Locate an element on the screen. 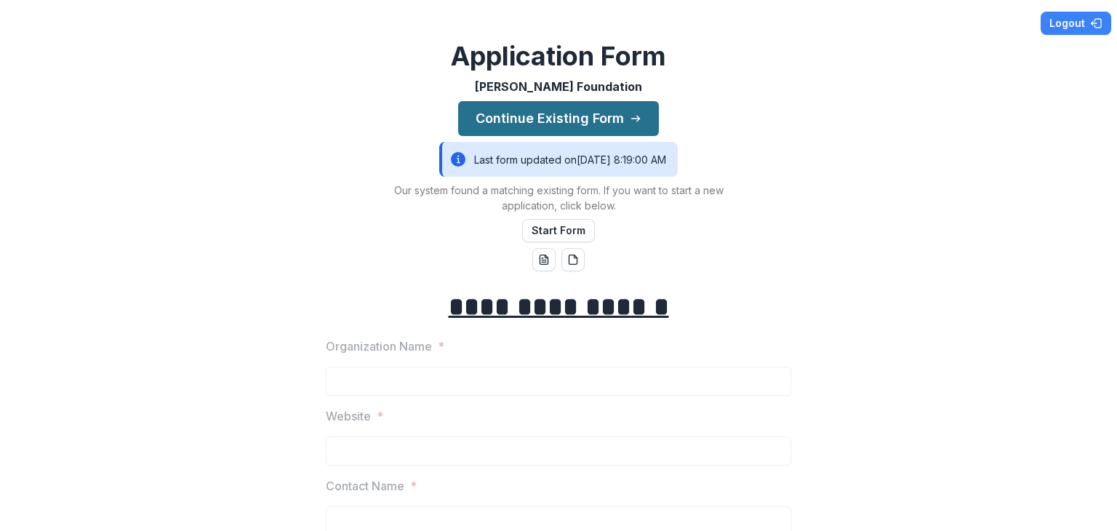  h2: Application Form is located at coordinates (559, 56).